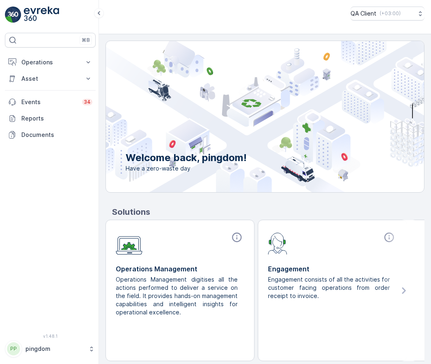 This screenshot has width=431, height=364. I want to click on p: Operations Management, so click(180, 269).